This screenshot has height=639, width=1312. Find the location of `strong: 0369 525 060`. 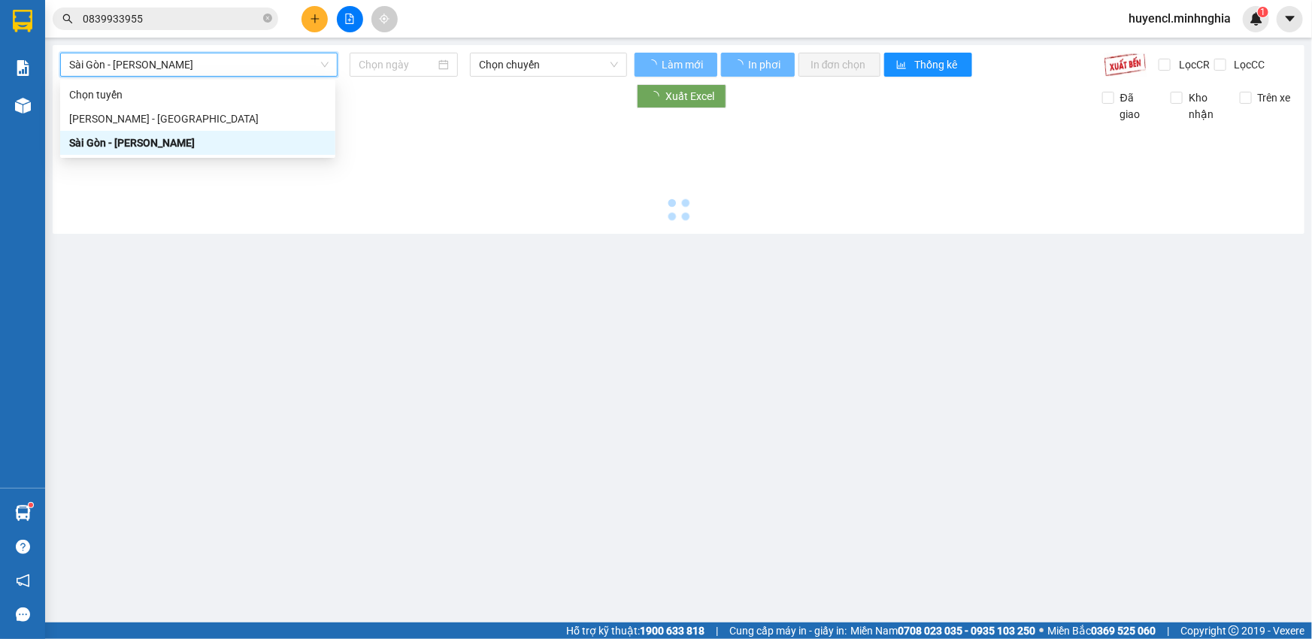

strong: 0369 525 060 is located at coordinates (1124, 631).